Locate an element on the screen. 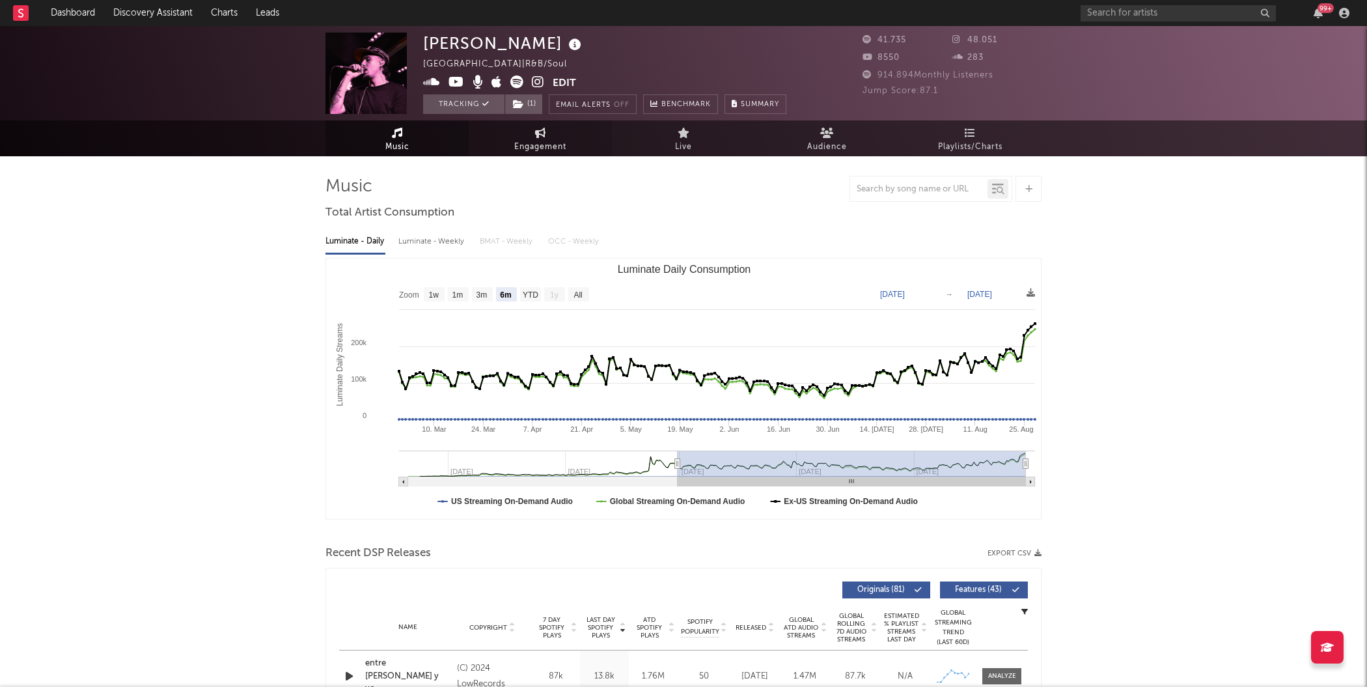 This screenshot has height=687, width=1367. button: Email AlertsOff is located at coordinates (592, 104).